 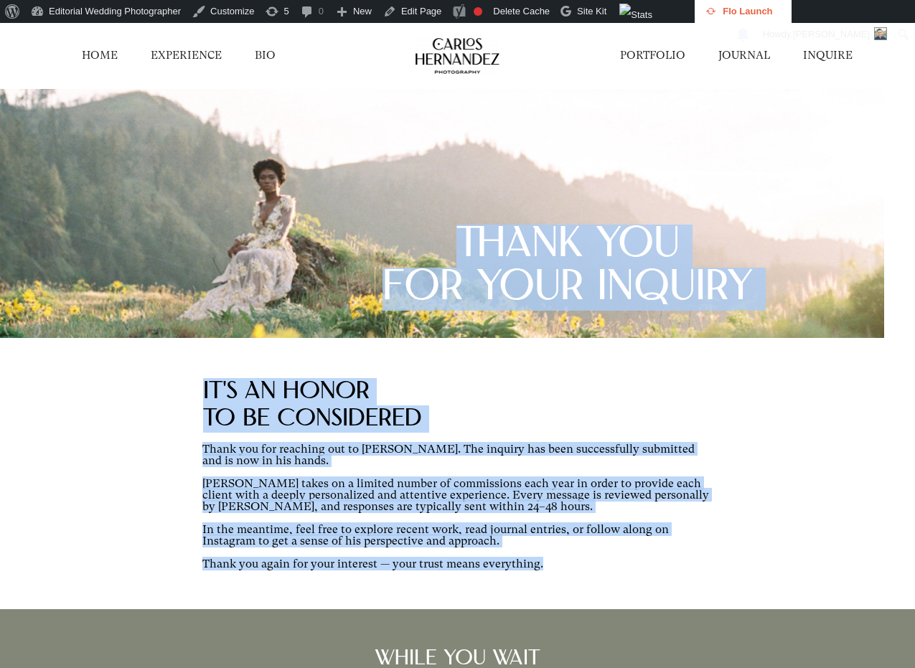 What do you see at coordinates (457, 536) in the screenshot?
I see `p: In the meantime, feel free to explore recent work, read journal entries, or follow along on Insta...` at bounding box center [457, 536].